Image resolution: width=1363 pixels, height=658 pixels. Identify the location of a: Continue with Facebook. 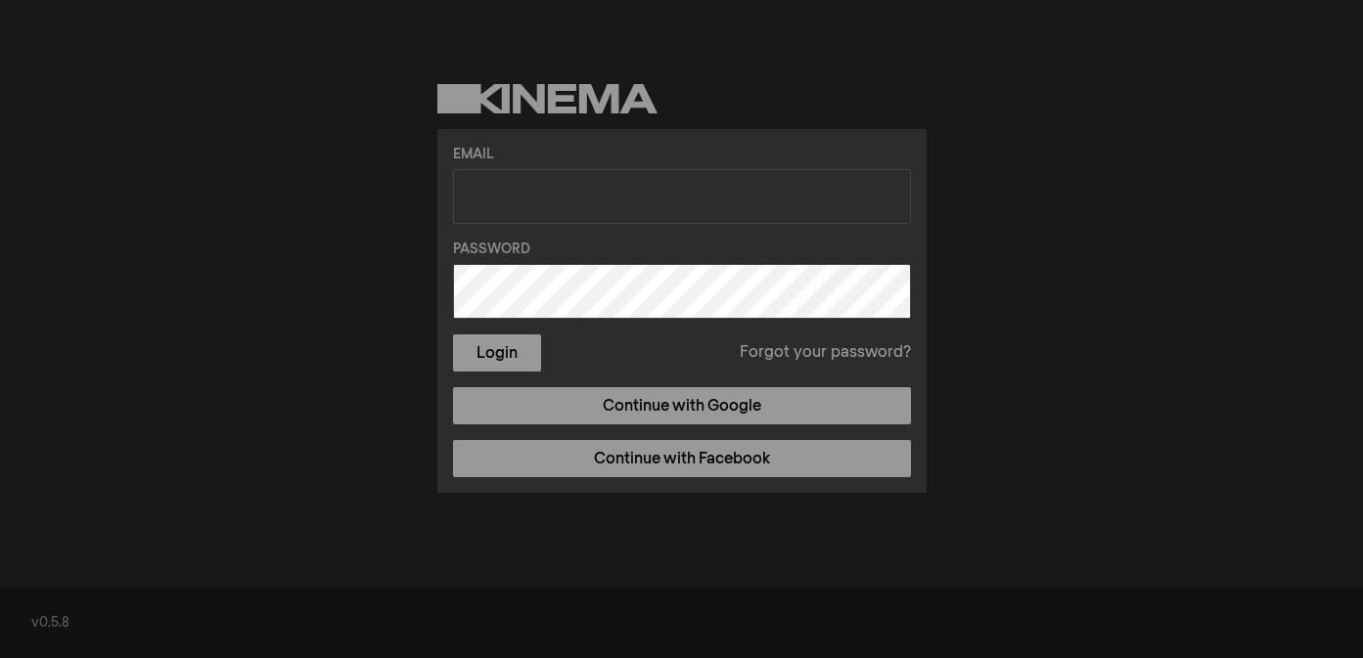
(682, 459).